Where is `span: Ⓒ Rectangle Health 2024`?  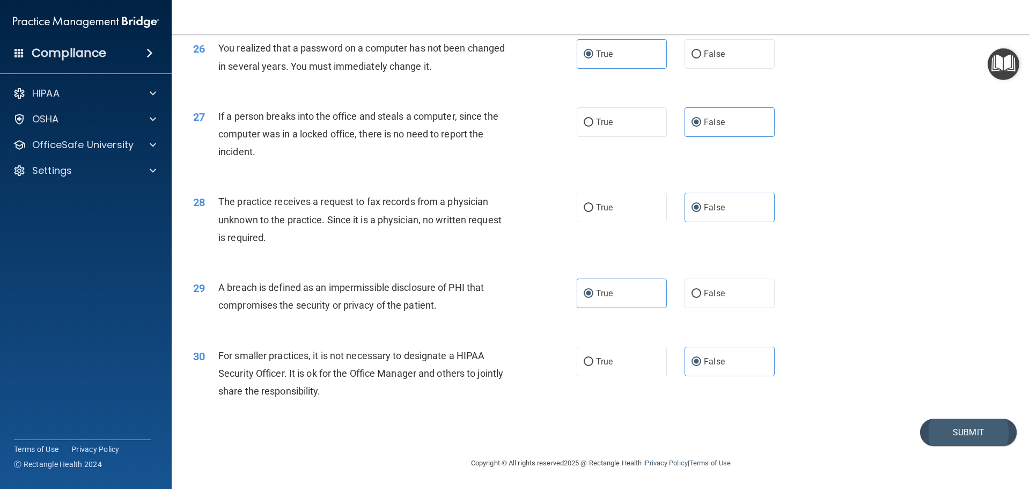
span: Ⓒ Rectangle Health 2024 is located at coordinates (58, 464).